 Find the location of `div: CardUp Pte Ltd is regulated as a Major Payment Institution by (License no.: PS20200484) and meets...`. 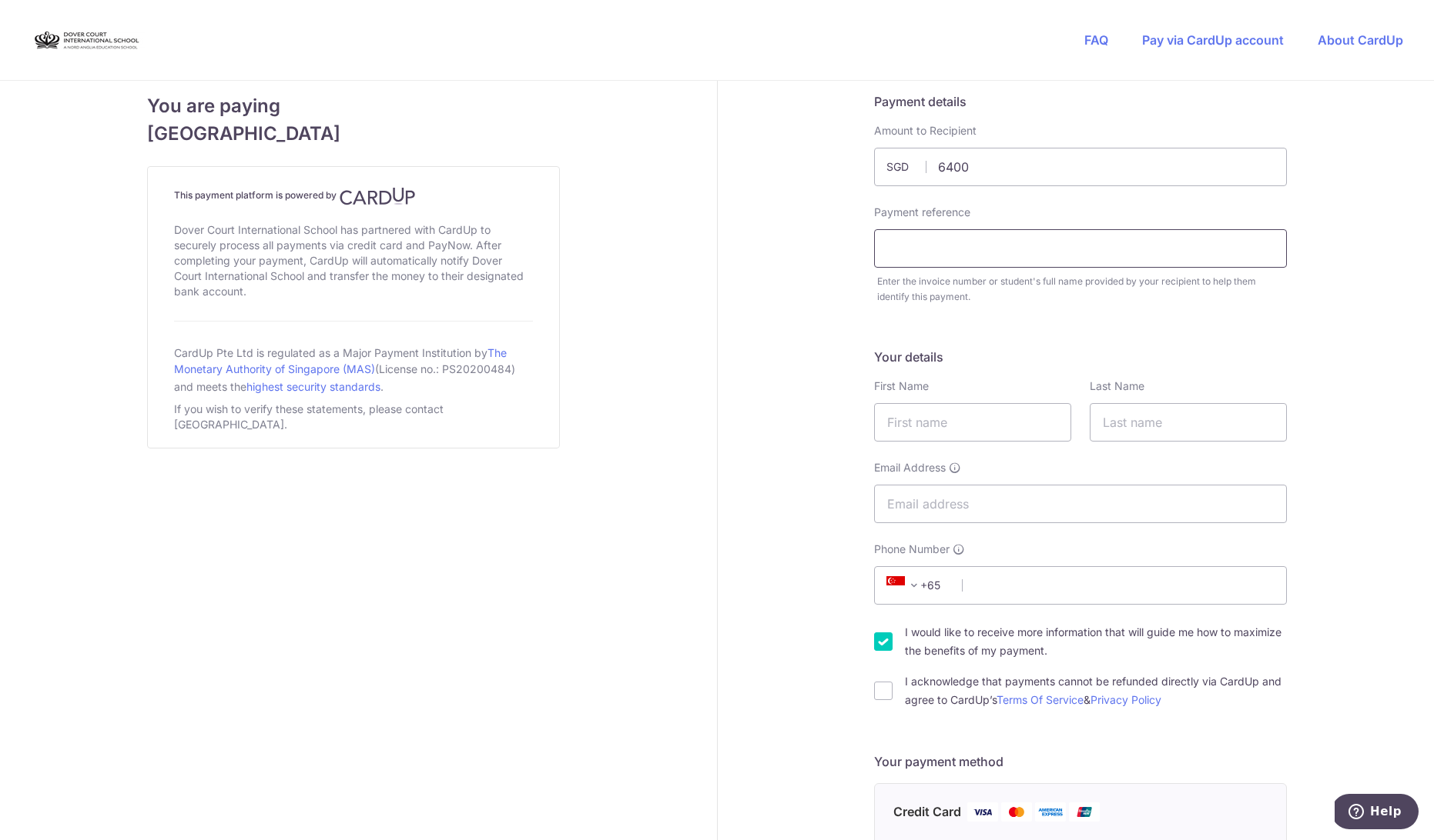

div: CardUp Pte Ltd is regulated as a Major Payment Institution by (License no.: PS20200484) and meets... is located at coordinates (353, 370).